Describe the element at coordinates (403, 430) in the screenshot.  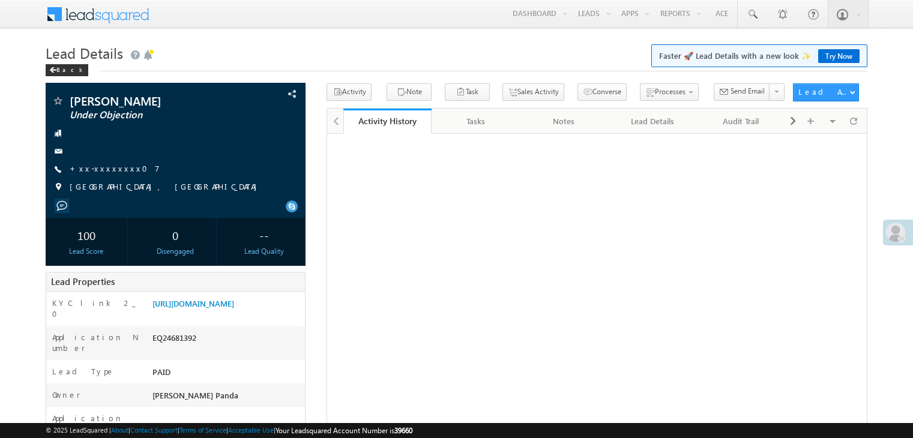
I see `span: 39660` at that location.